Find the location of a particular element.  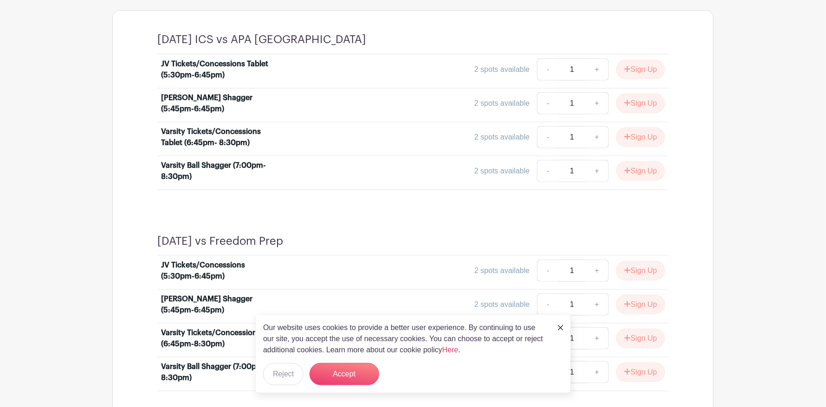

div: JV Tickets/Concessions (5:30pm-6:45pm) is located at coordinates (219, 271).